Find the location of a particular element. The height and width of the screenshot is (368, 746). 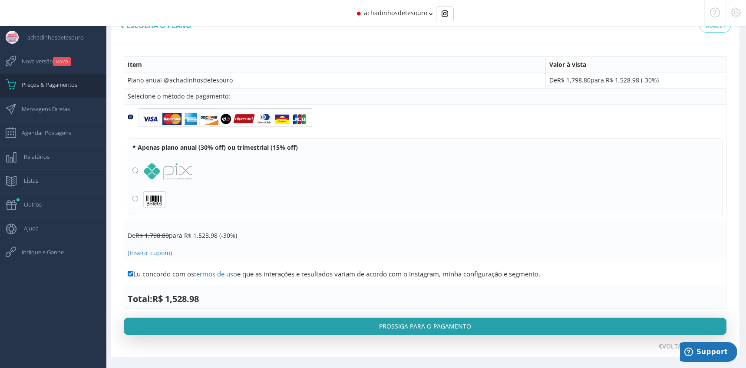

span: Mensagens Diretas is located at coordinates (41, 109).